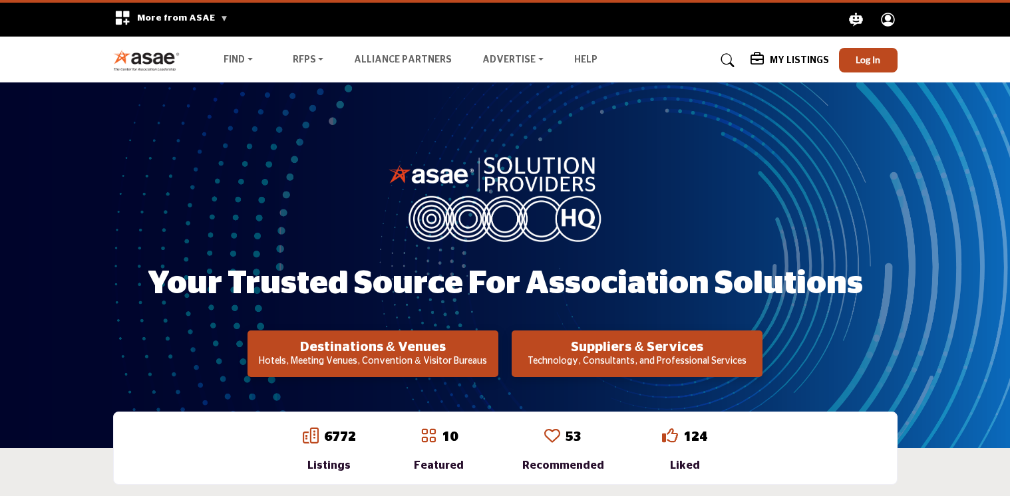 The height and width of the screenshot is (496, 1010). I want to click on a: Go to Recommended, so click(552, 437).